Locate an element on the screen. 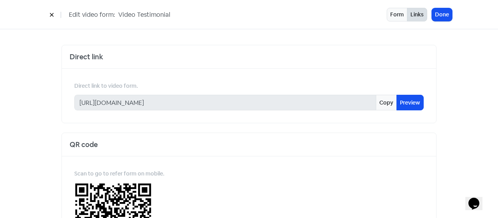 This screenshot has width=498, height=218. button: Form is located at coordinates (397, 14).